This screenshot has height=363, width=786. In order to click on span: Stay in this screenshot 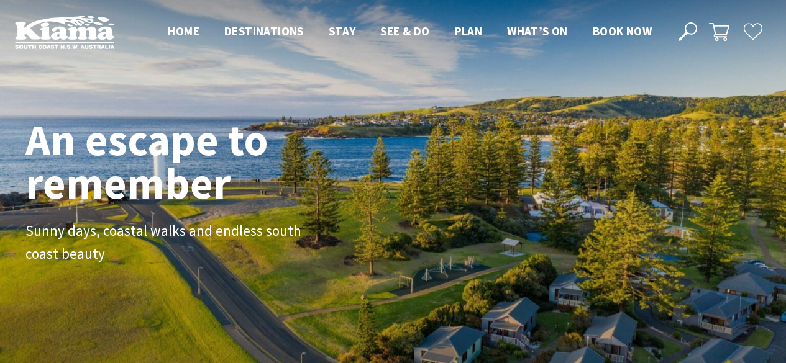, I will do `click(342, 31)`.